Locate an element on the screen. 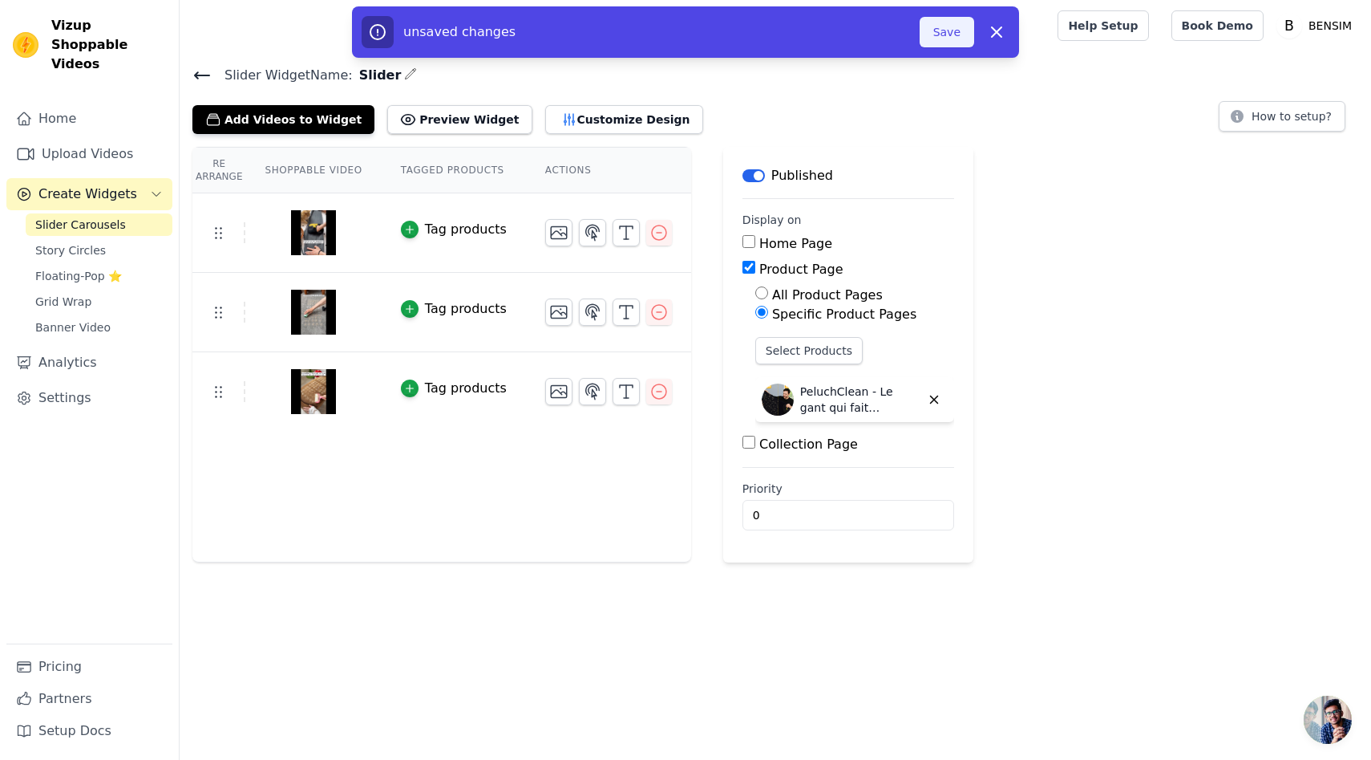 The image size is (1371, 760). label: Collection Page is located at coordinates (808, 444).